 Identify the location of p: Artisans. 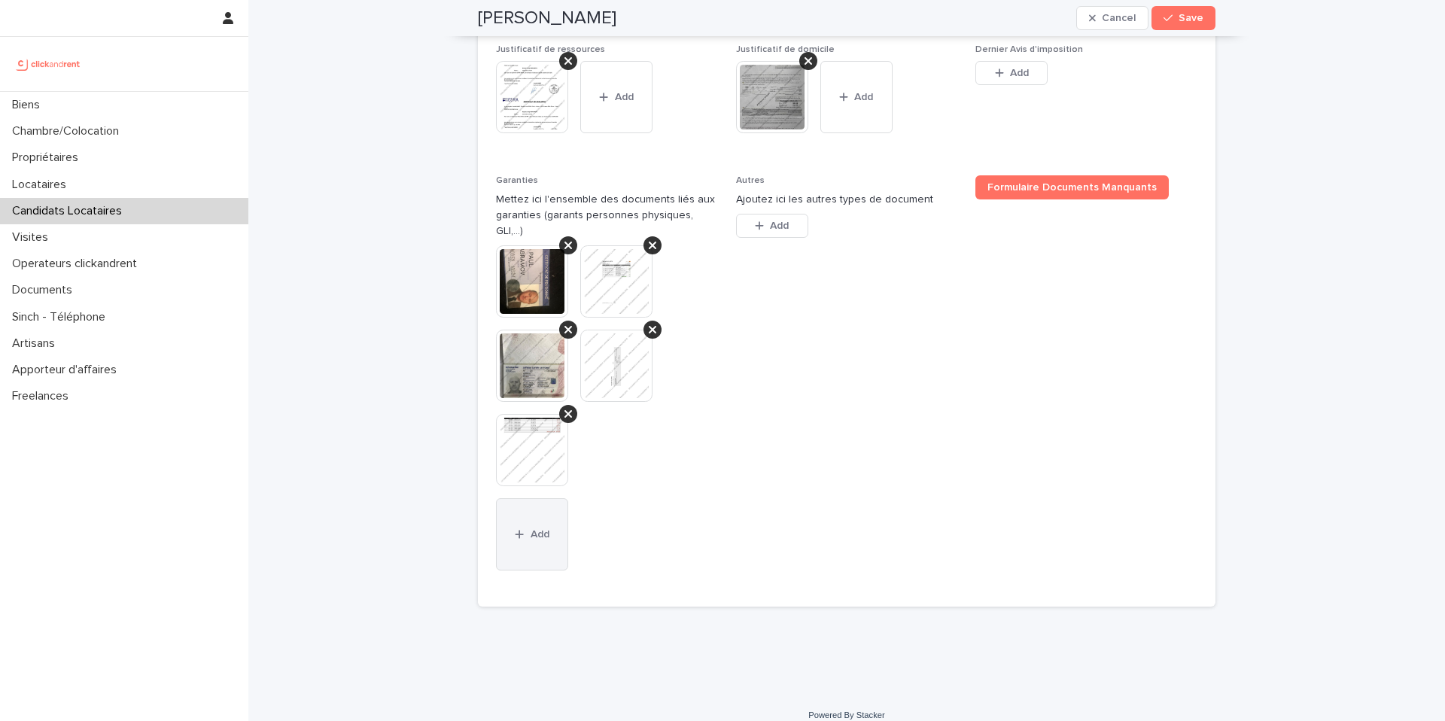
(36, 343).